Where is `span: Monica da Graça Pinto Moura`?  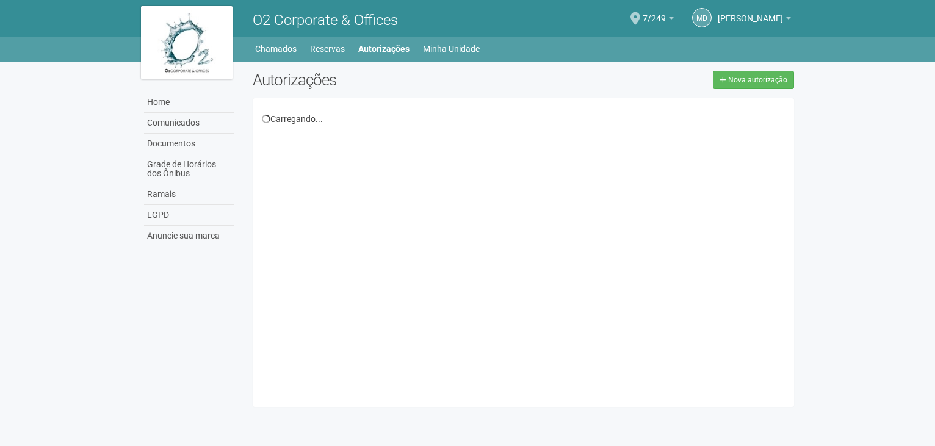 span: Monica da Graça Pinto Moura is located at coordinates (750, 12).